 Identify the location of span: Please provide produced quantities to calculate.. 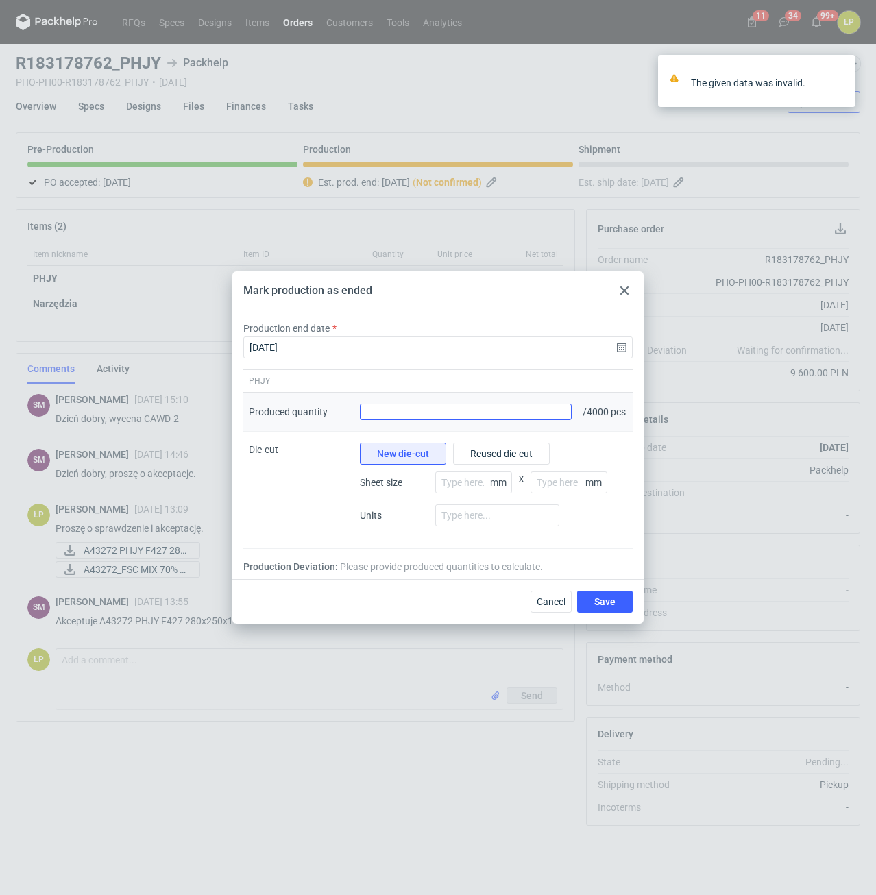
(441, 567).